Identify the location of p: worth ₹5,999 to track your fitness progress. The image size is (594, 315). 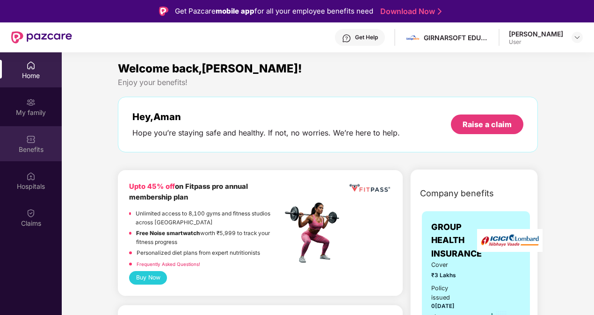
(209, 238).